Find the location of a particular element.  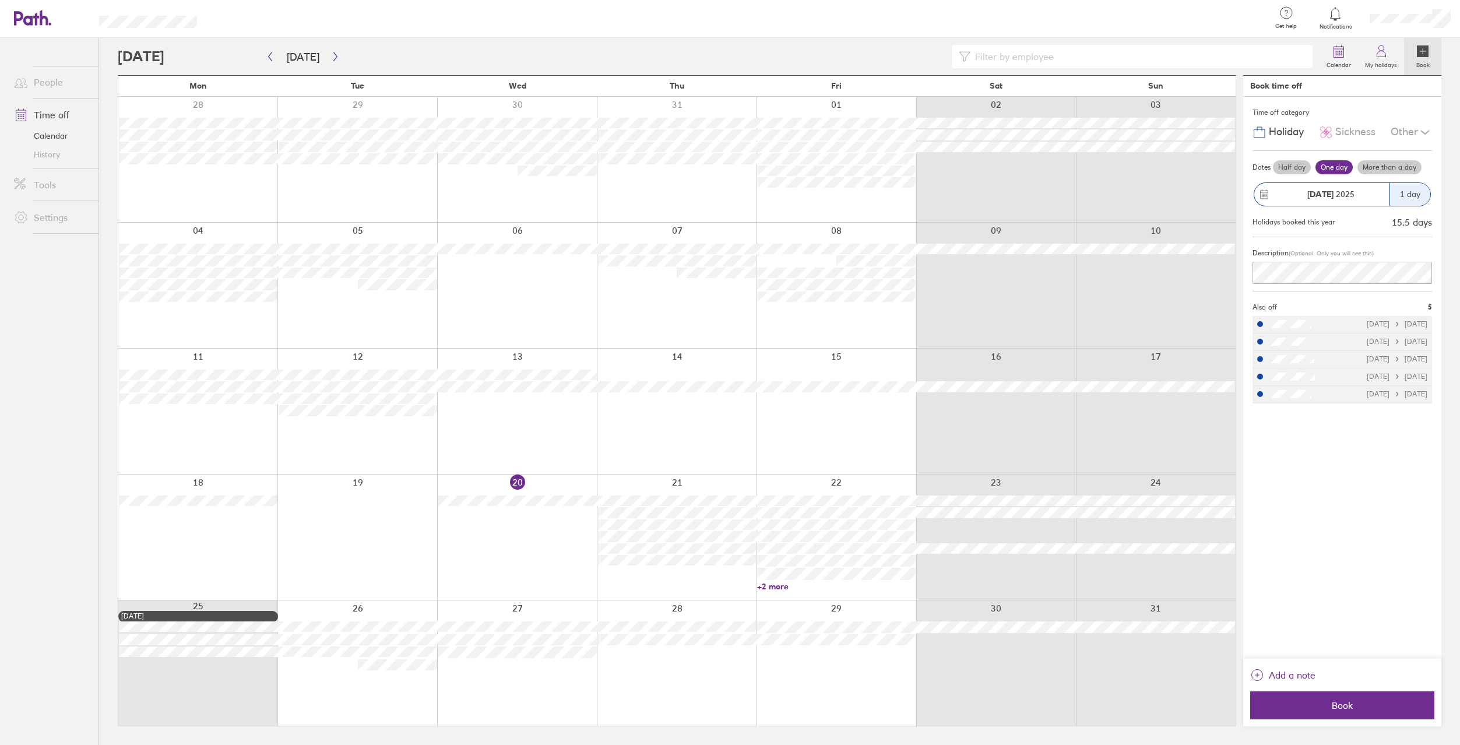

label: My holidays is located at coordinates (1381, 64).